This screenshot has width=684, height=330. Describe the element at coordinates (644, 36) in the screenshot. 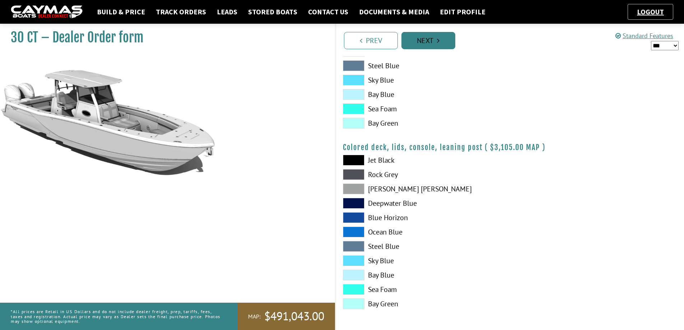

I see `a: Standard Features` at that location.